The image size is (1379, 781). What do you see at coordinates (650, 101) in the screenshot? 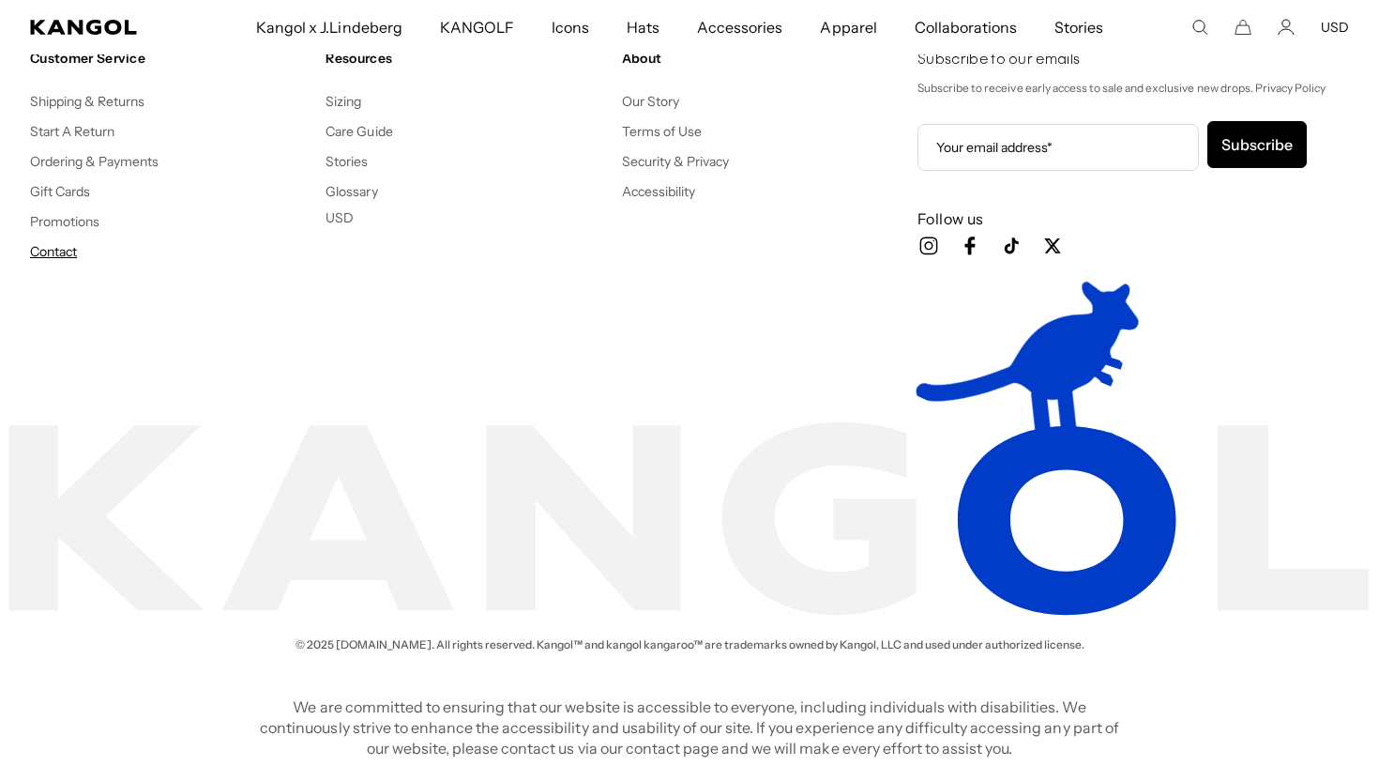
I see `a: Our Story` at bounding box center [650, 101].